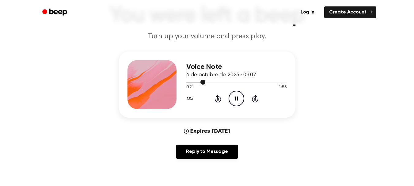  Describe the element at coordinates (191, 99) in the screenshot. I see `button: 1.0x` at that location.